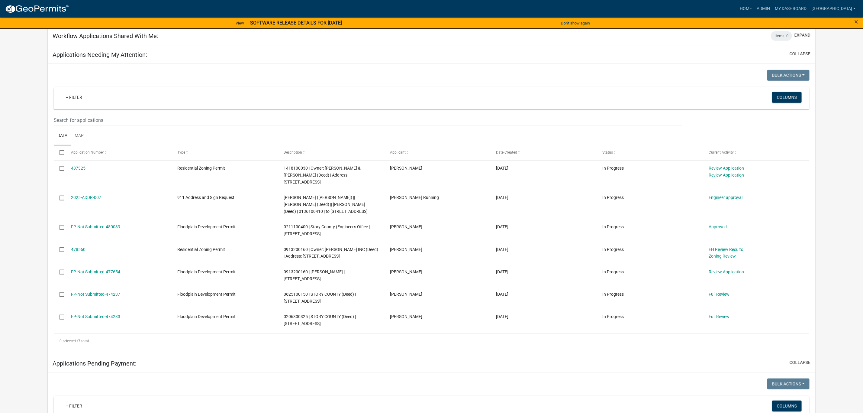  Describe the element at coordinates (543, 153) in the screenshot. I see `datatable-header-cell: Date Created` at that location.